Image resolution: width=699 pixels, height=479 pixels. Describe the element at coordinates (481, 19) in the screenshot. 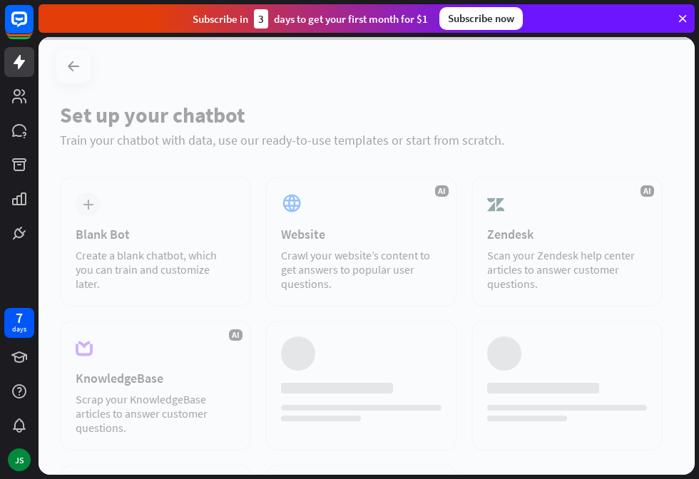

I see `div: Subscribe now` at that location.